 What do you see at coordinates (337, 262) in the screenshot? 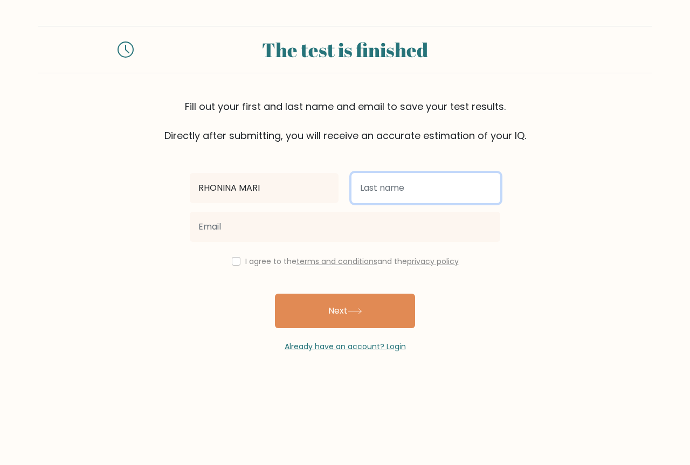
I see `a: terms and conditions` at bounding box center [337, 262].